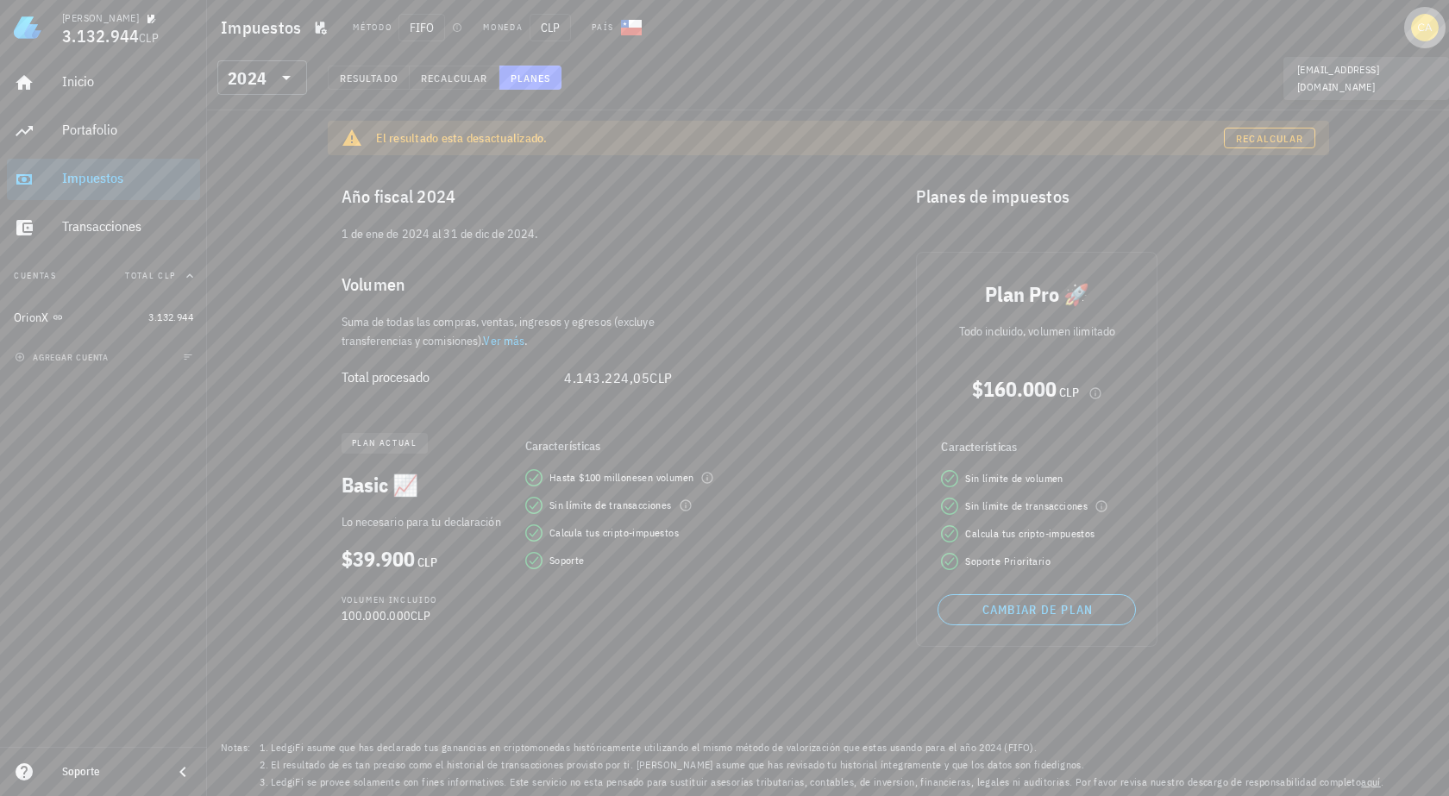  I want to click on span: FIFO, so click(422, 28).